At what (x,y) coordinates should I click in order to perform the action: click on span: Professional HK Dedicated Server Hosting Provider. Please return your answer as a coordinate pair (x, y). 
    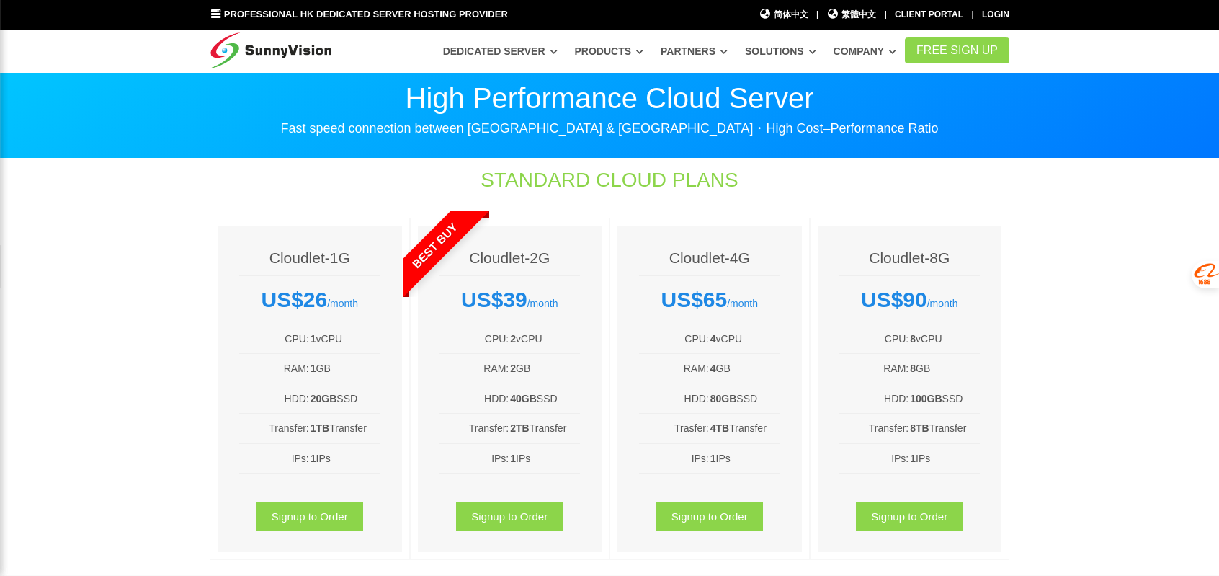
    Looking at the image, I should click on (366, 14).